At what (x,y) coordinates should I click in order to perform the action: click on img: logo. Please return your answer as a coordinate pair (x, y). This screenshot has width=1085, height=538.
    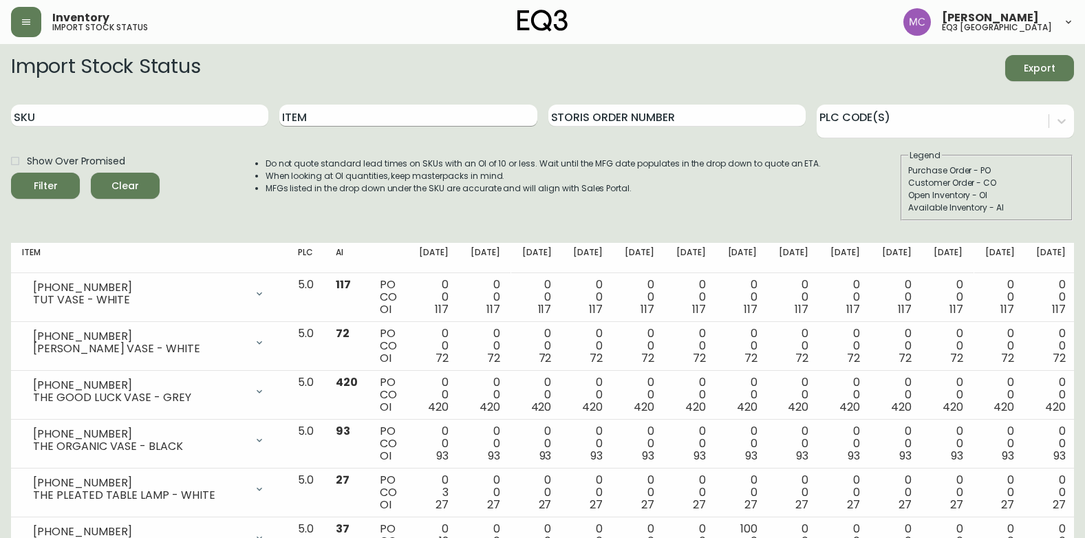
    Looking at the image, I should click on (543, 21).